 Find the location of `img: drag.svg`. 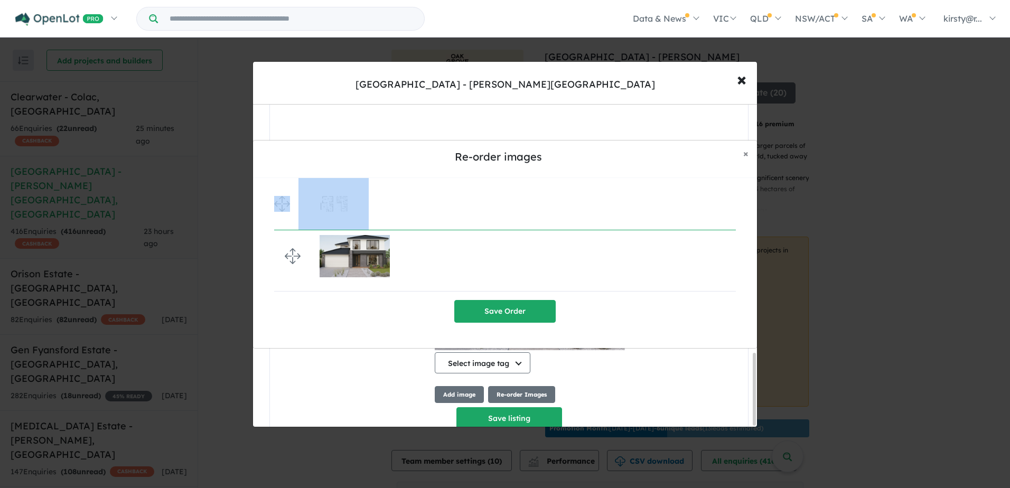

img: drag.svg is located at coordinates (282, 204).